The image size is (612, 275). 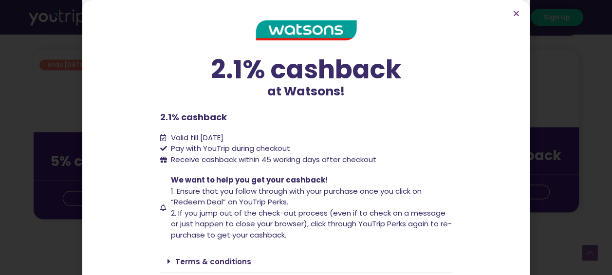 What do you see at coordinates (249, 180) in the screenshot?
I see `span: We want to help you get your cashback!` at bounding box center [249, 180].